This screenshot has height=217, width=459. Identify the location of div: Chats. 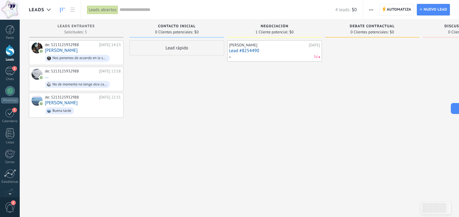
(10, 79).